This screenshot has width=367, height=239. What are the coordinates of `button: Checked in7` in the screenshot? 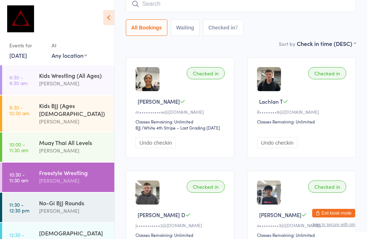 It's located at (223, 28).